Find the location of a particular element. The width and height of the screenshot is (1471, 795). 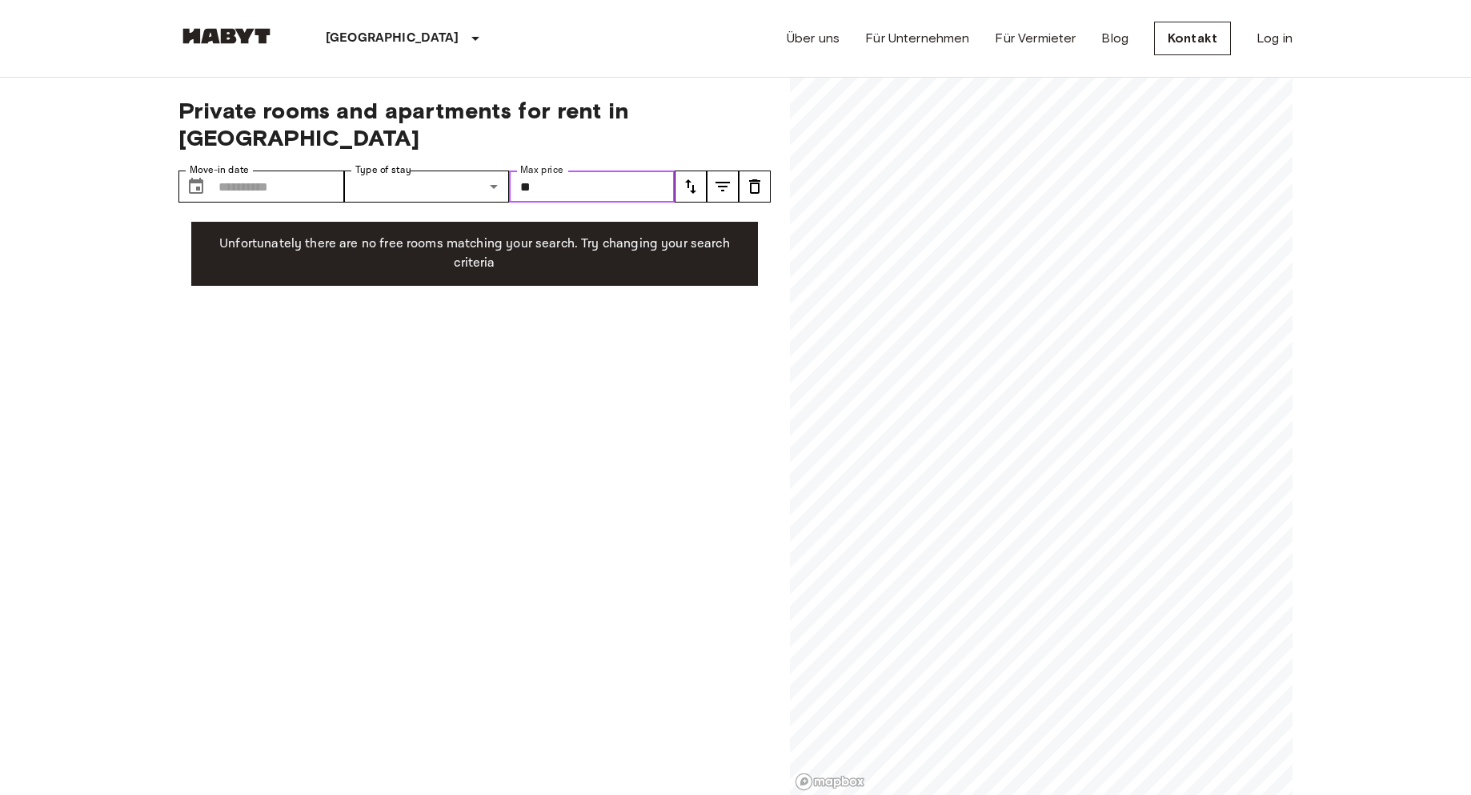

img: Habyt is located at coordinates (227, 36).